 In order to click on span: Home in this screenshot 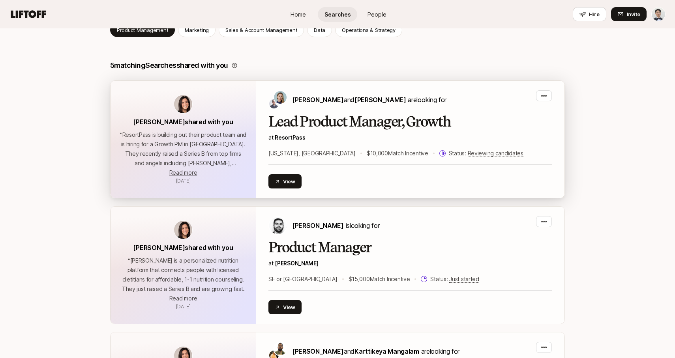, I will do `click(298, 14)`.